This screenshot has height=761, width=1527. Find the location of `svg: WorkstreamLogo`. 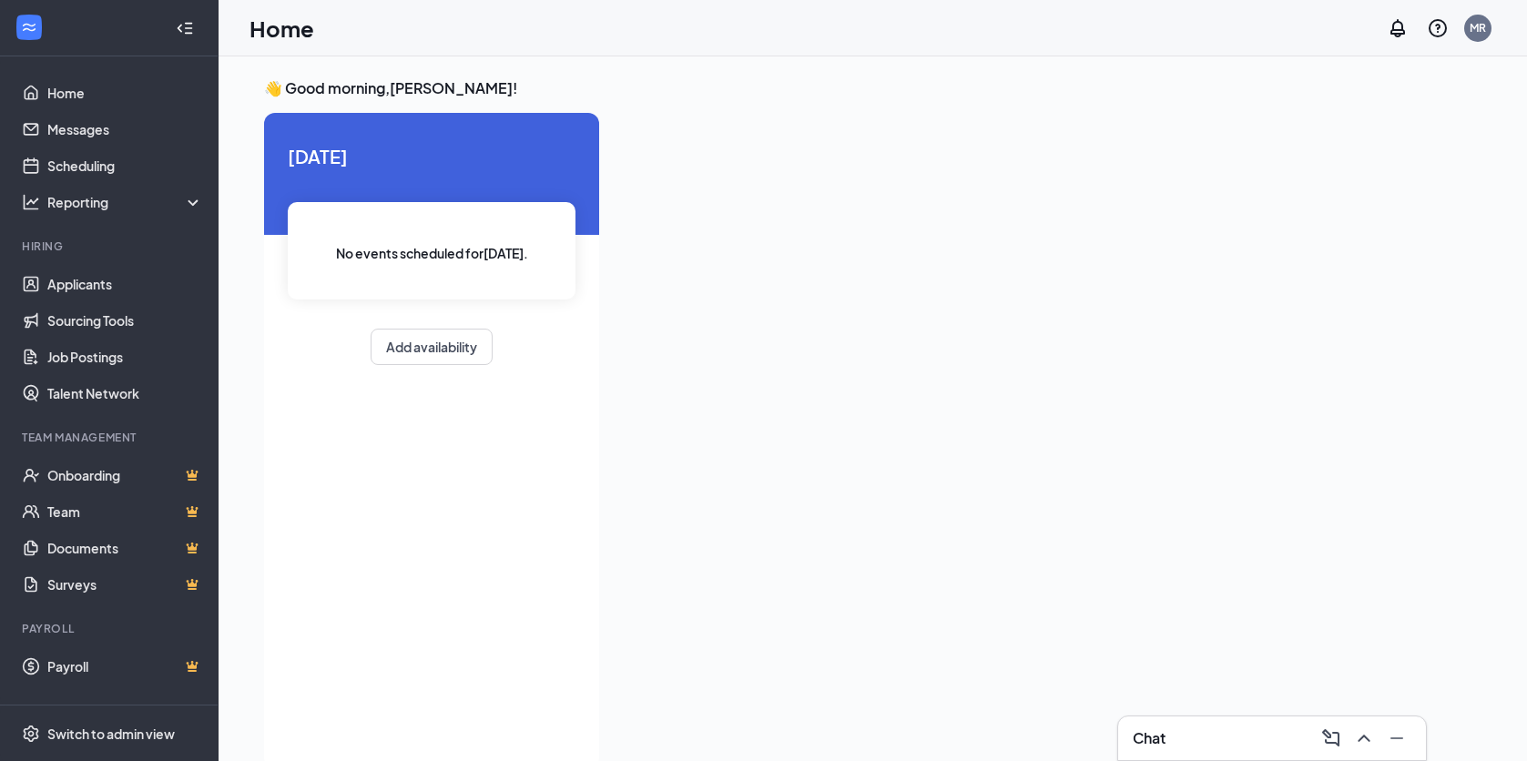

svg: WorkstreamLogo is located at coordinates (29, 27).